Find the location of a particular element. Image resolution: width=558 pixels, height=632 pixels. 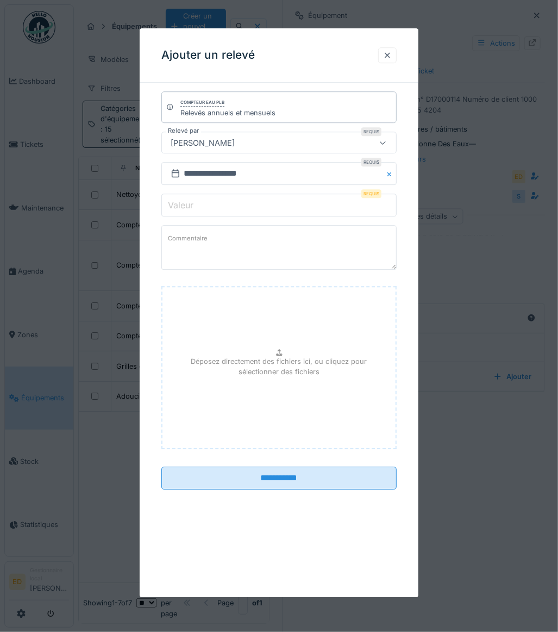

button: Close is located at coordinates (391, 174).